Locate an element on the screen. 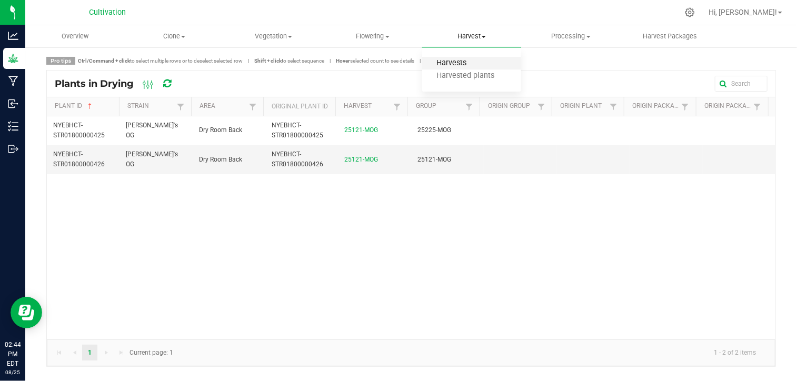 The width and height of the screenshot is (797, 381). span: to select multiple rows or to deselect selected row is located at coordinates (160, 61).